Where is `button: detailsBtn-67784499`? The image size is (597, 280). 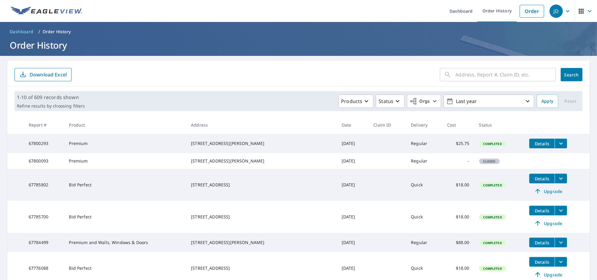
button: detailsBtn-67784499 is located at coordinates (542, 243).